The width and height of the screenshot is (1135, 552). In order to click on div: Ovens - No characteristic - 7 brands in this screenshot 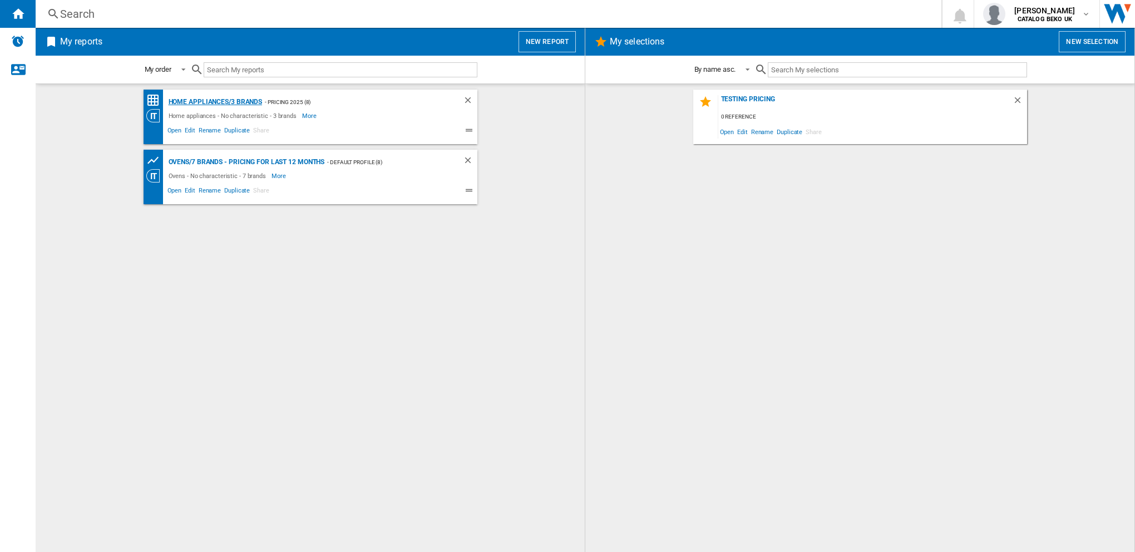, I will do `click(219, 176)`.